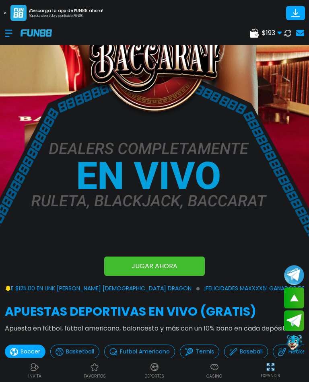  Describe the element at coordinates (214, 367) in the screenshot. I see `img: Casino` at that location.